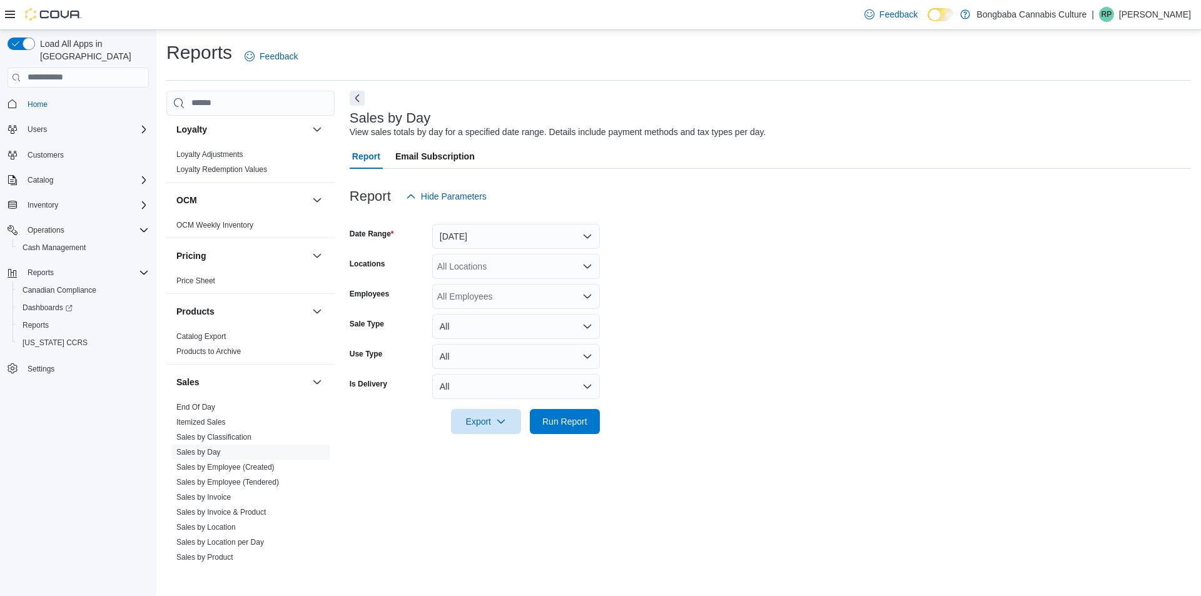  What do you see at coordinates (565, 421) in the screenshot?
I see `button: Run Report` at bounding box center [565, 421].